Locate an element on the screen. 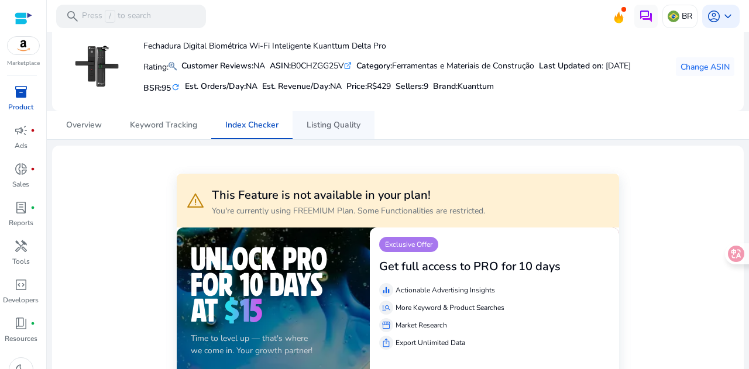 The image size is (749, 369). h3: This Feature is not available in your plan! is located at coordinates (348, 195).